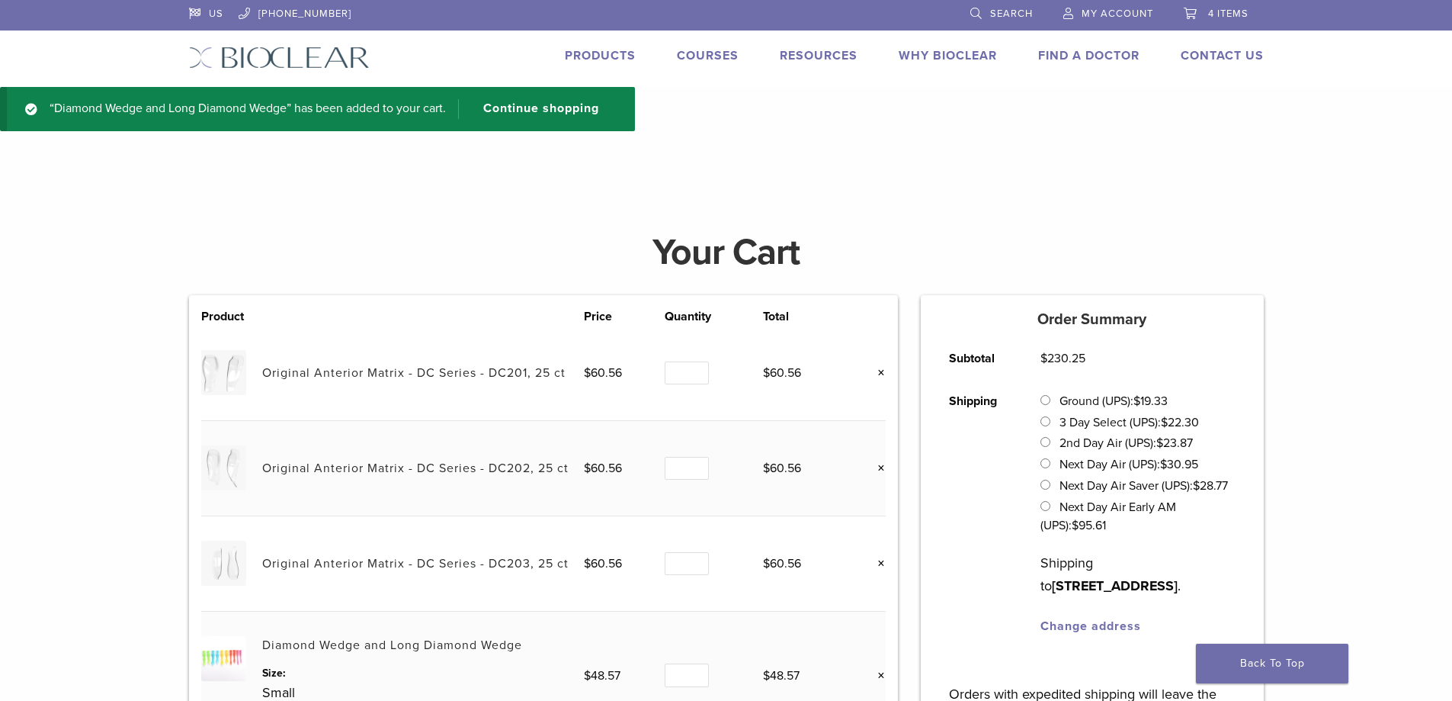  What do you see at coordinates (415, 563) in the screenshot?
I see `a: Original Anterior Matrix - DC Series - DC203, 25 ct` at bounding box center [415, 563].